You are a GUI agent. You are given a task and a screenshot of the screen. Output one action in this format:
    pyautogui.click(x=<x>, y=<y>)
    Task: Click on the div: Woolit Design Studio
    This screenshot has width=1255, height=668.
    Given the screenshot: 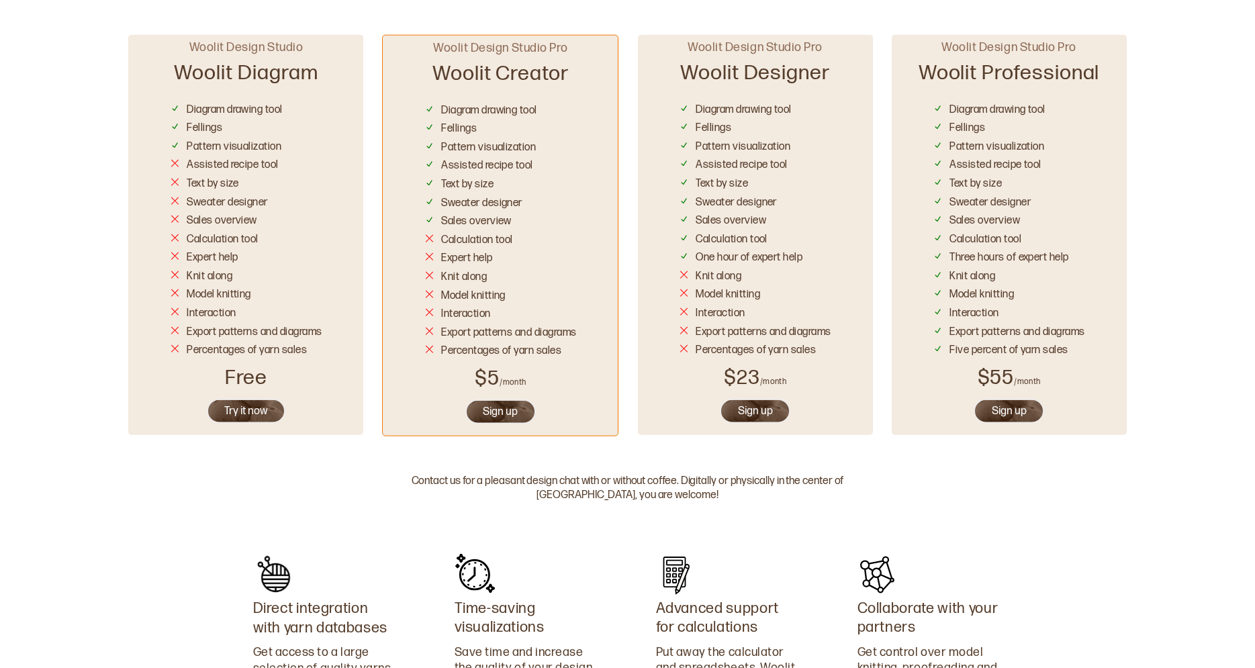 What is the action you would take?
    pyautogui.click(x=246, y=47)
    